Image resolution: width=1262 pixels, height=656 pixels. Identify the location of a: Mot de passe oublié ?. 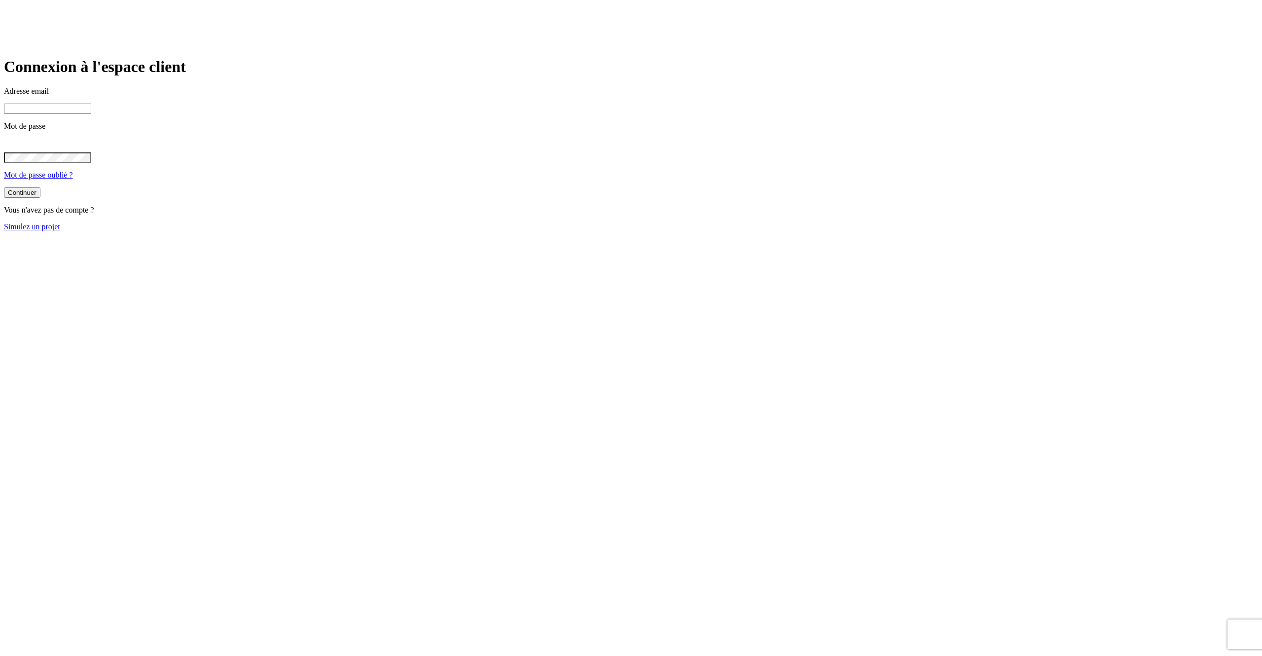
(38, 175).